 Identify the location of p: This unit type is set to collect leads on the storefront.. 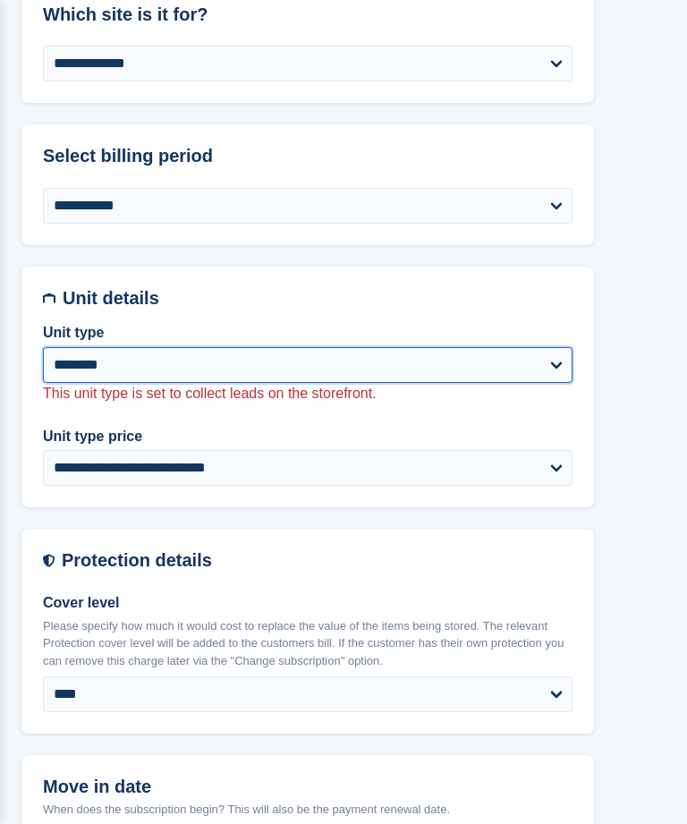
(308, 394).